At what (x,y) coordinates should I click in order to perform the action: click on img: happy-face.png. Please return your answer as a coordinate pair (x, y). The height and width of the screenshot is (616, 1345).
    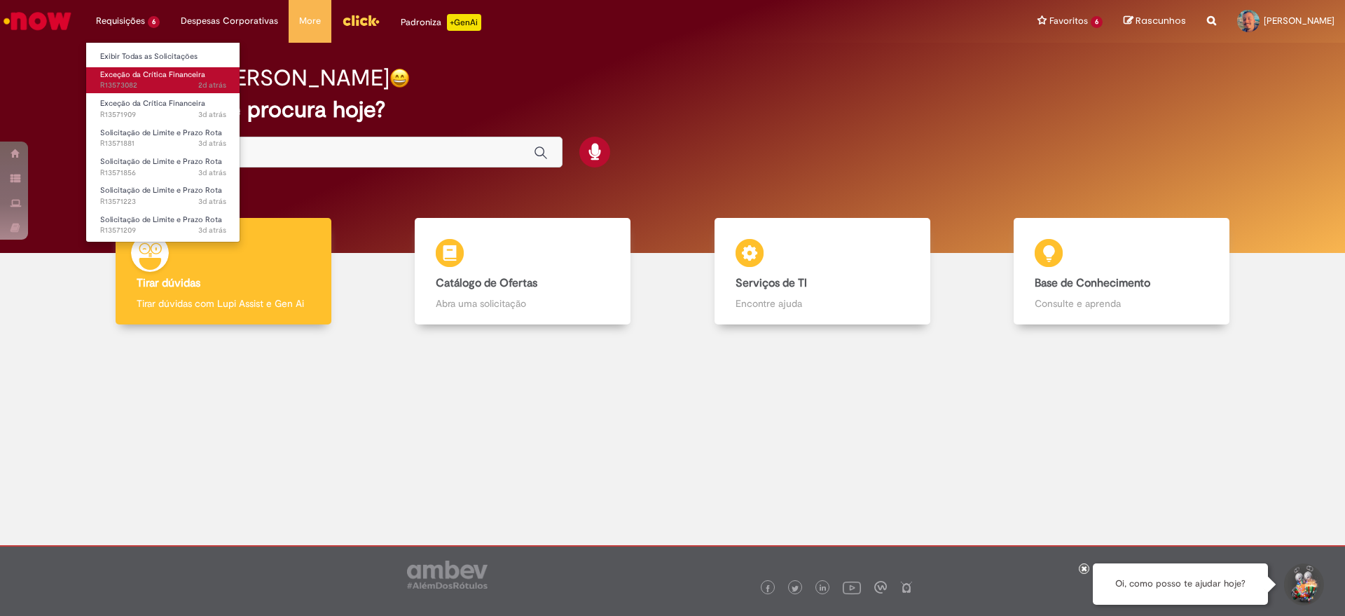
    Looking at the image, I should click on (399, 78).